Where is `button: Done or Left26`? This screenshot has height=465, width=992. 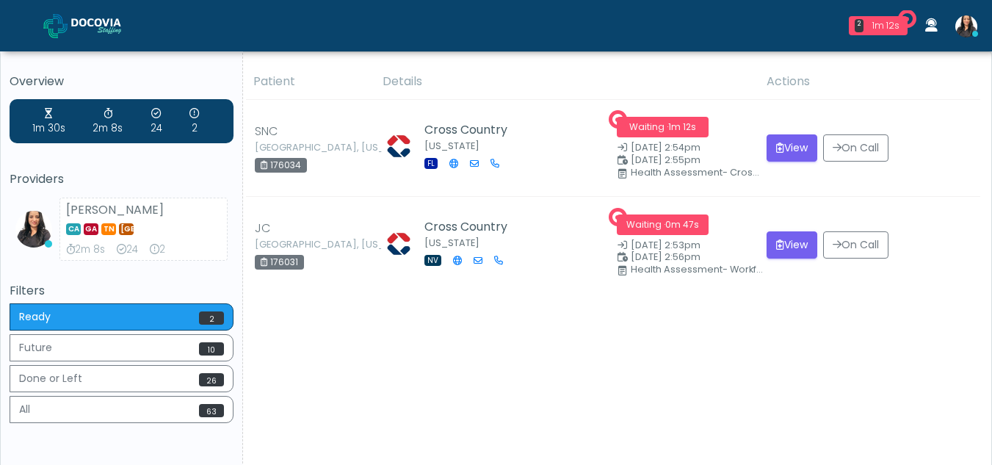 button: Done or Left26 is located at coordinates (121, 378).